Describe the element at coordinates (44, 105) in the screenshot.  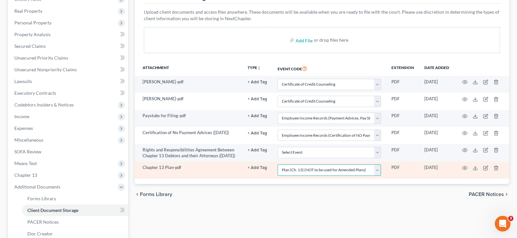
I see `span: Codebtors Insiders & Notices` at that location.